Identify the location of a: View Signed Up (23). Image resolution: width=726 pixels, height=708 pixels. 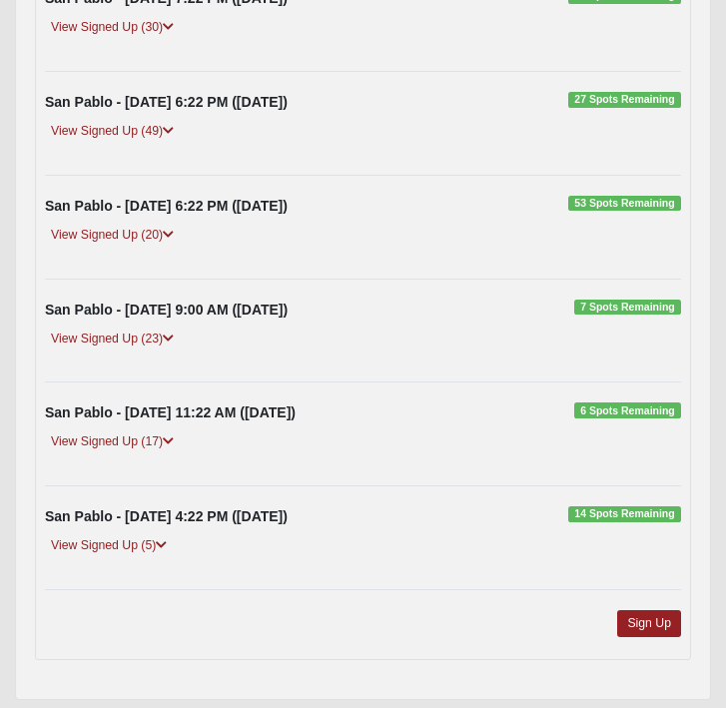
(112, 338).